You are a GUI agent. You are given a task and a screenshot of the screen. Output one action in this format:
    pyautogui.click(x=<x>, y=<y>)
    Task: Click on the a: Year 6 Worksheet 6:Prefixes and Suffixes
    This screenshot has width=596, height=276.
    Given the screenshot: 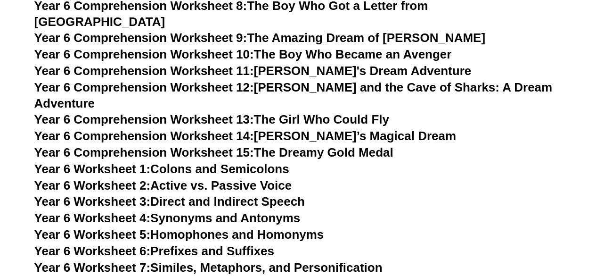 What is the action you would take?
    pyautogui.click(x=154, y=251)
    